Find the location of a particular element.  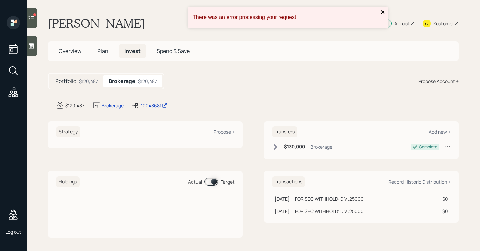

div: Target is located at coordinates (228, 182).